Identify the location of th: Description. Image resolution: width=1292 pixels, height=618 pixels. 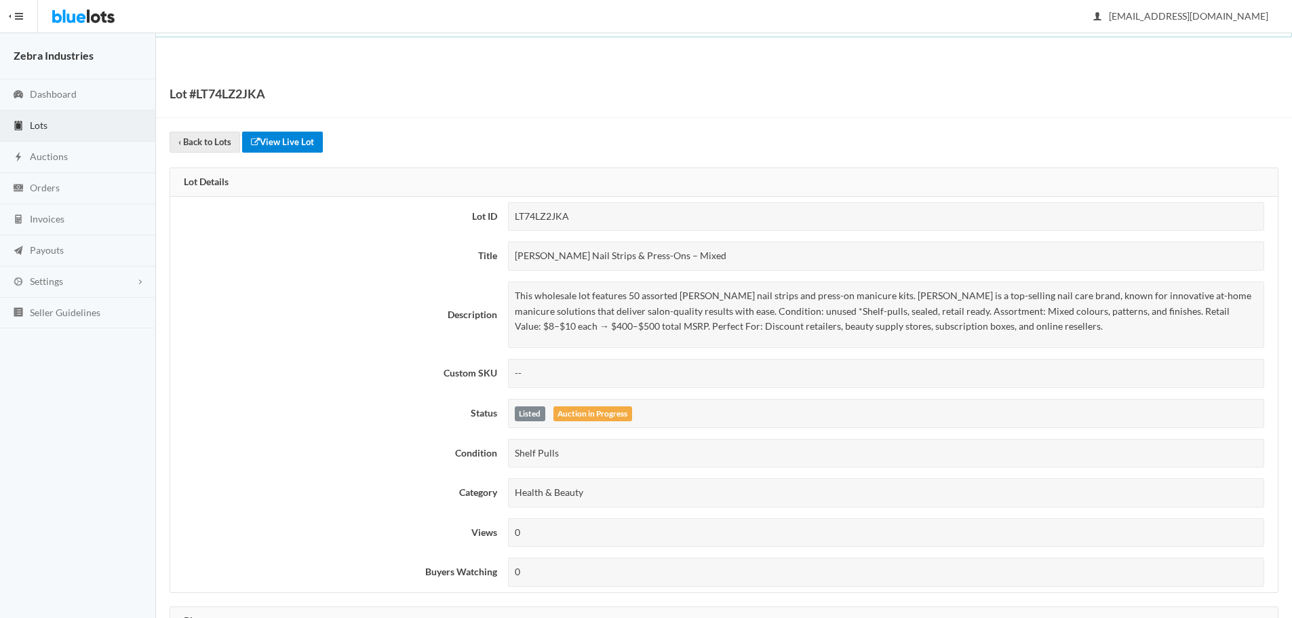
(336, 315).